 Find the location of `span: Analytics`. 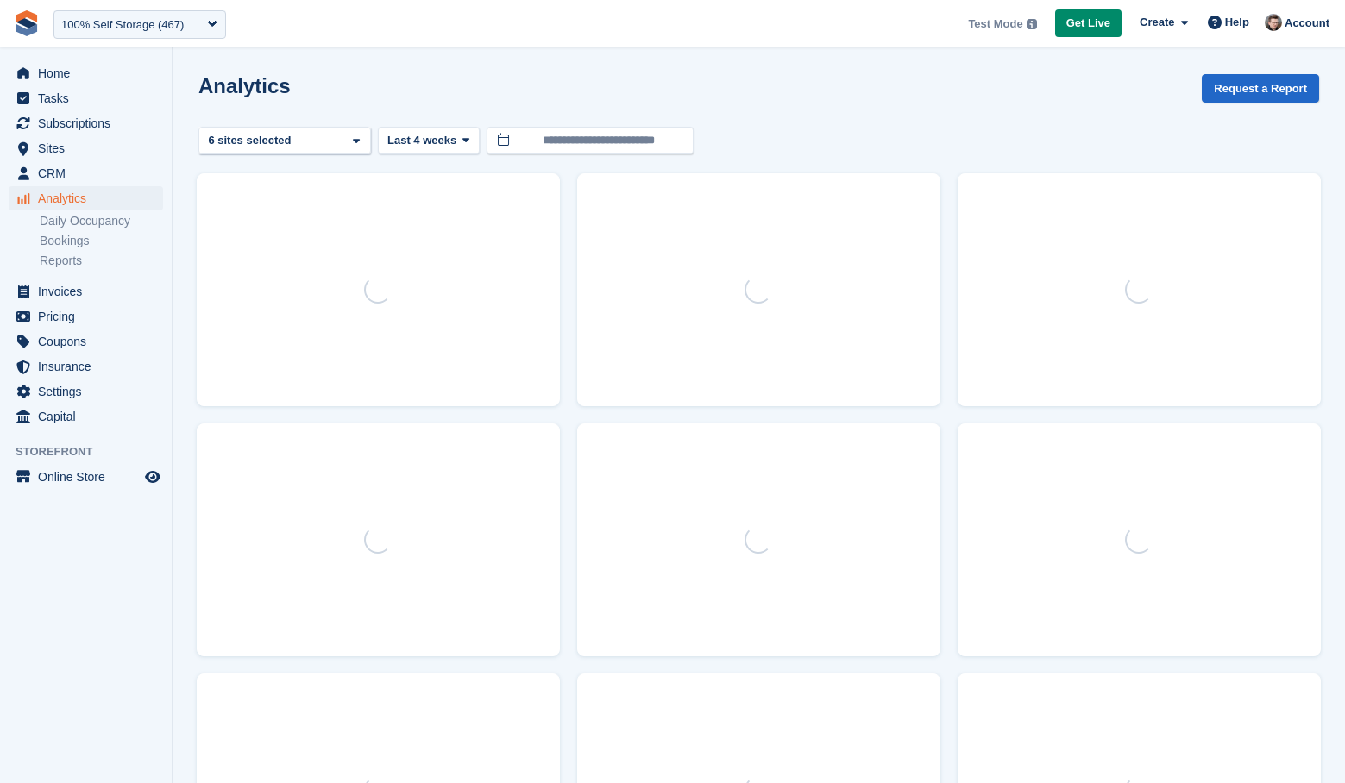

span: Analytics is located at coordinates (90, 198).